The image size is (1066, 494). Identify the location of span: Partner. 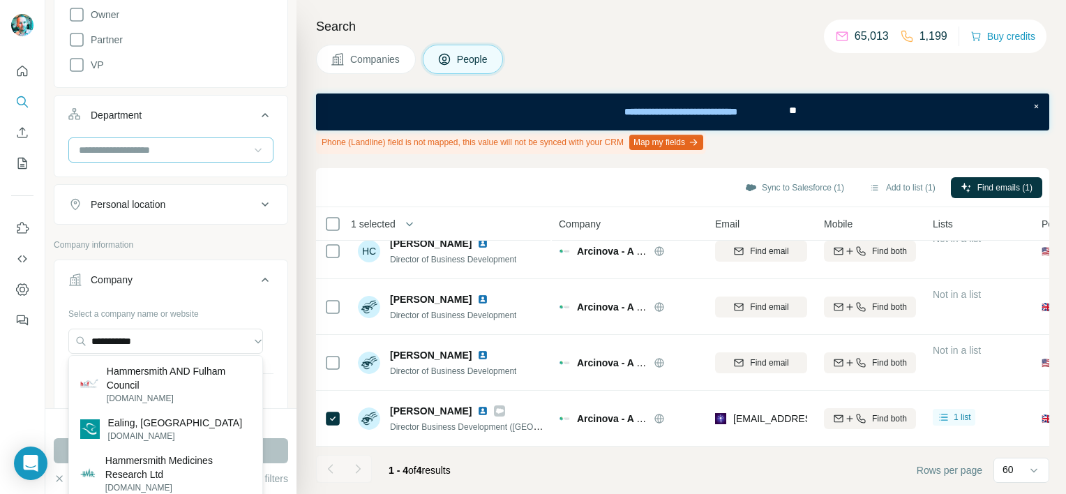
(104, 40).